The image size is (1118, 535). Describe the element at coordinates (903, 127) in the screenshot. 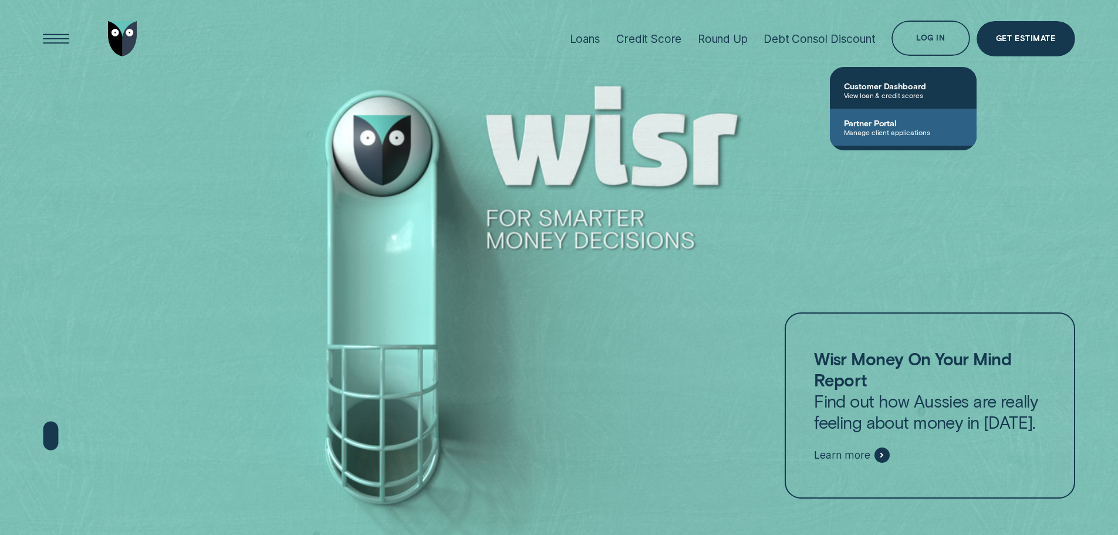

I see `a: Partner PortalManage client applications` at that location.